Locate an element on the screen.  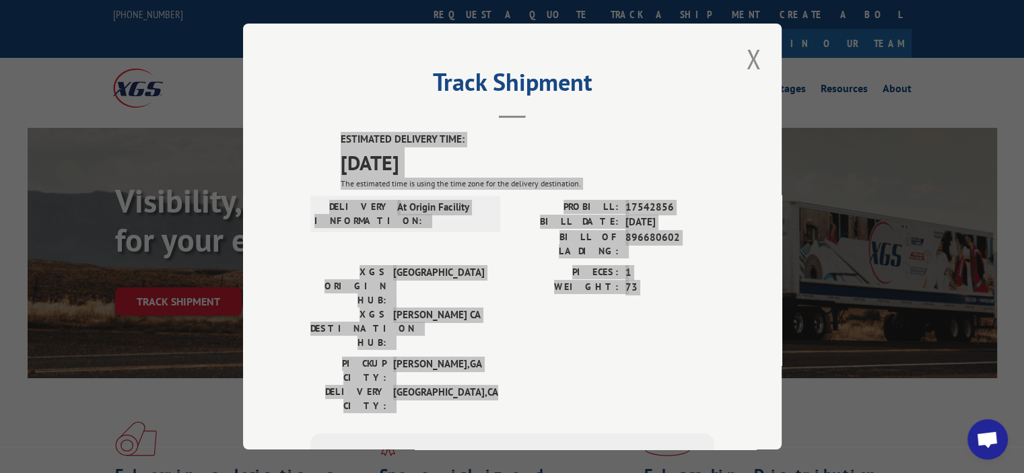
label: BILL OF LADING: is located at coordinates (565, 244).